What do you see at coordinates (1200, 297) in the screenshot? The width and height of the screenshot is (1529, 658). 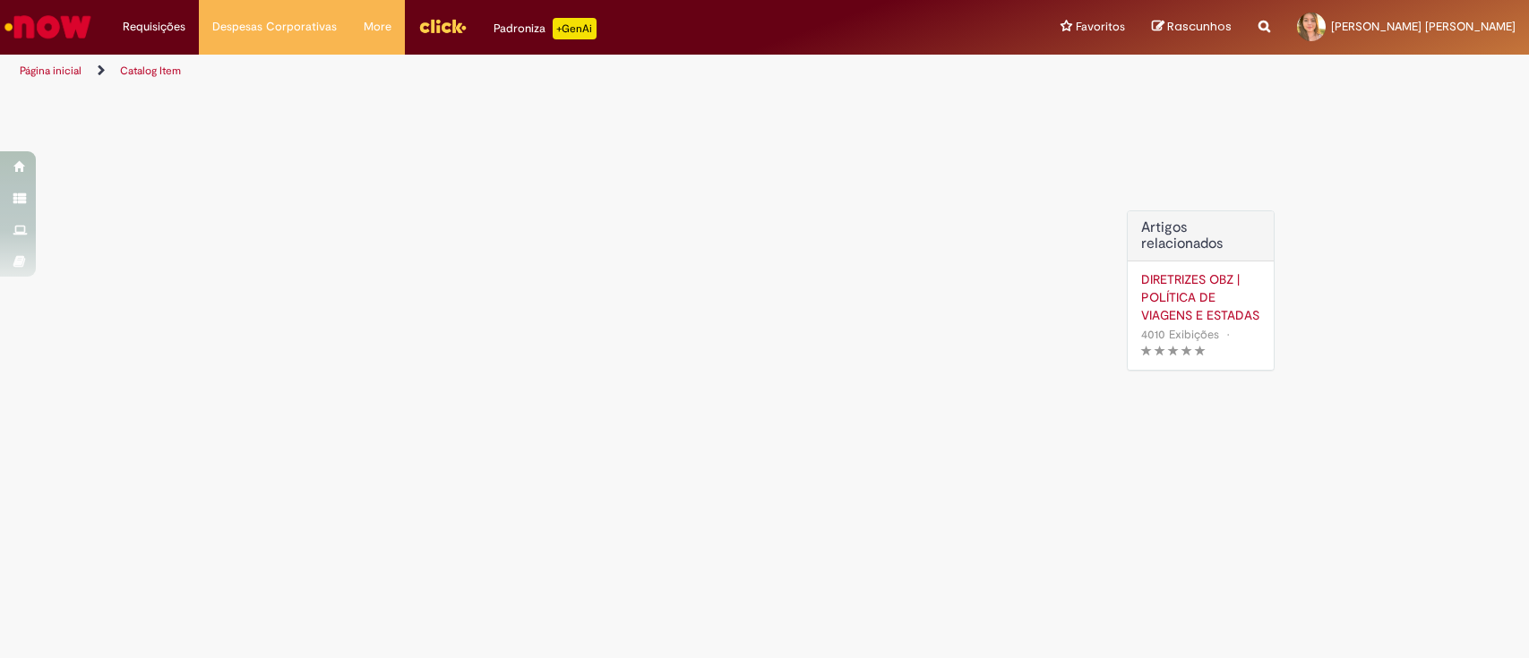 I see `a: DIRETRIZES OBZ | POLÍTICA DE VIAGENS E ESTADAS` at bounding box center [1200, 297].